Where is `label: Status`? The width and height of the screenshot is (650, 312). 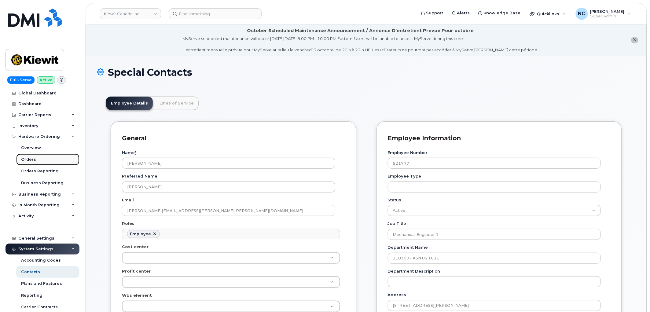
label: Status is located at coordinates (395, 200).